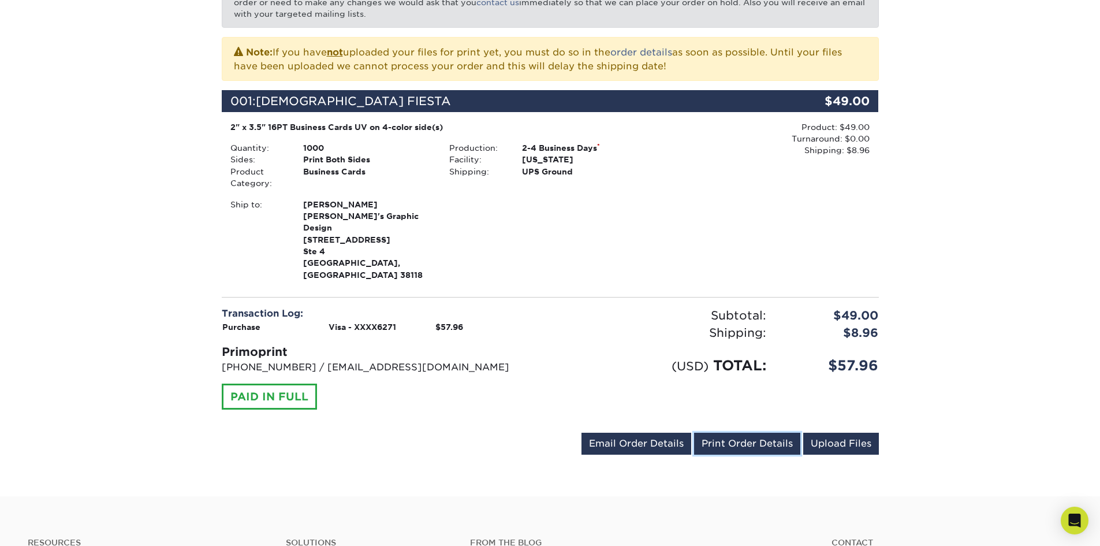  What do you see at coordinates (636, 444) in the screenshot?
I see `a: Email Order Details` at bounding box center [636, 444].